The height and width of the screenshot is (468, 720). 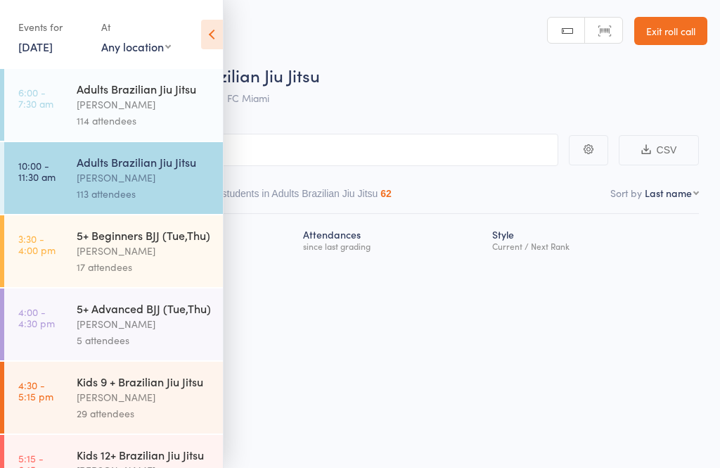 I want to click on time: 4:00 - 4:30 pm, so click(x=37, y=317).